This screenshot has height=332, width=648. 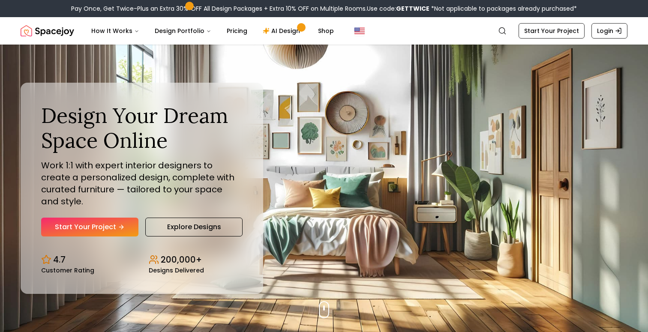 I want to click on span: *Not applicable to packages already purchased*, so click(x=503, y=9).